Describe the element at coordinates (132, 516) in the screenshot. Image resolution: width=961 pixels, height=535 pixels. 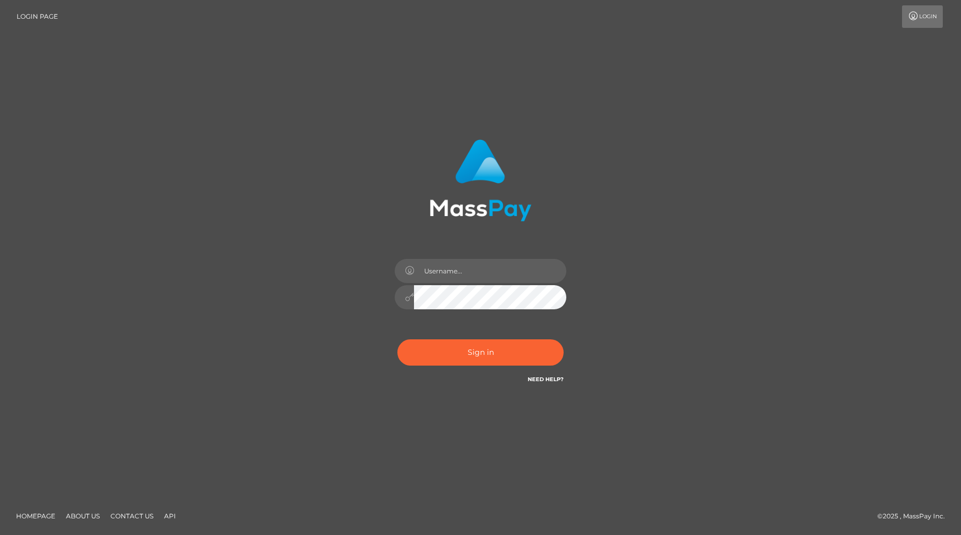
I see `a: Contact Us` at that location.